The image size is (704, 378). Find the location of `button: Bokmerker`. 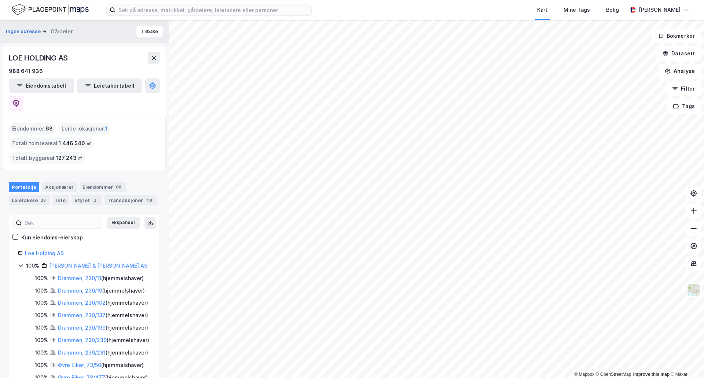

button: Bokmerker is located at coordinates (676, 36).